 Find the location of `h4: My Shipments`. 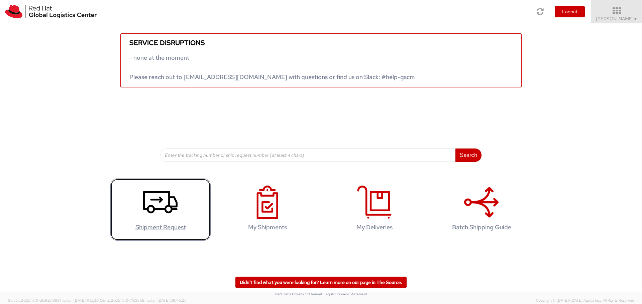

h4: My Shipments is located at coordinates (267, 228).